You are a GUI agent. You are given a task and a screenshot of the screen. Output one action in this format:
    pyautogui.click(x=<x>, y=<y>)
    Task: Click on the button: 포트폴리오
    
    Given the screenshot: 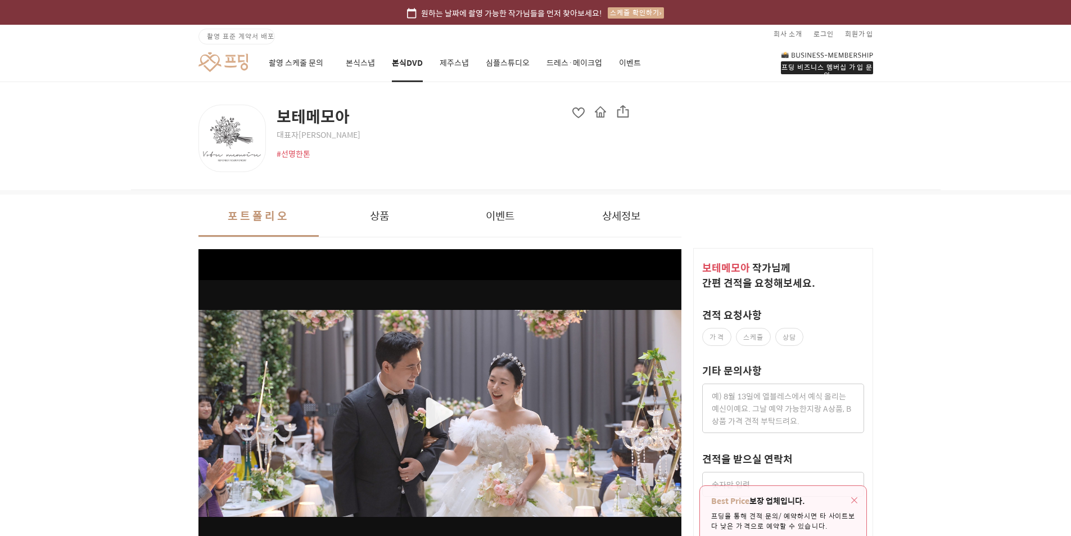 What is the action you would take?
    pyautogui.click(x=259, y=215)
    